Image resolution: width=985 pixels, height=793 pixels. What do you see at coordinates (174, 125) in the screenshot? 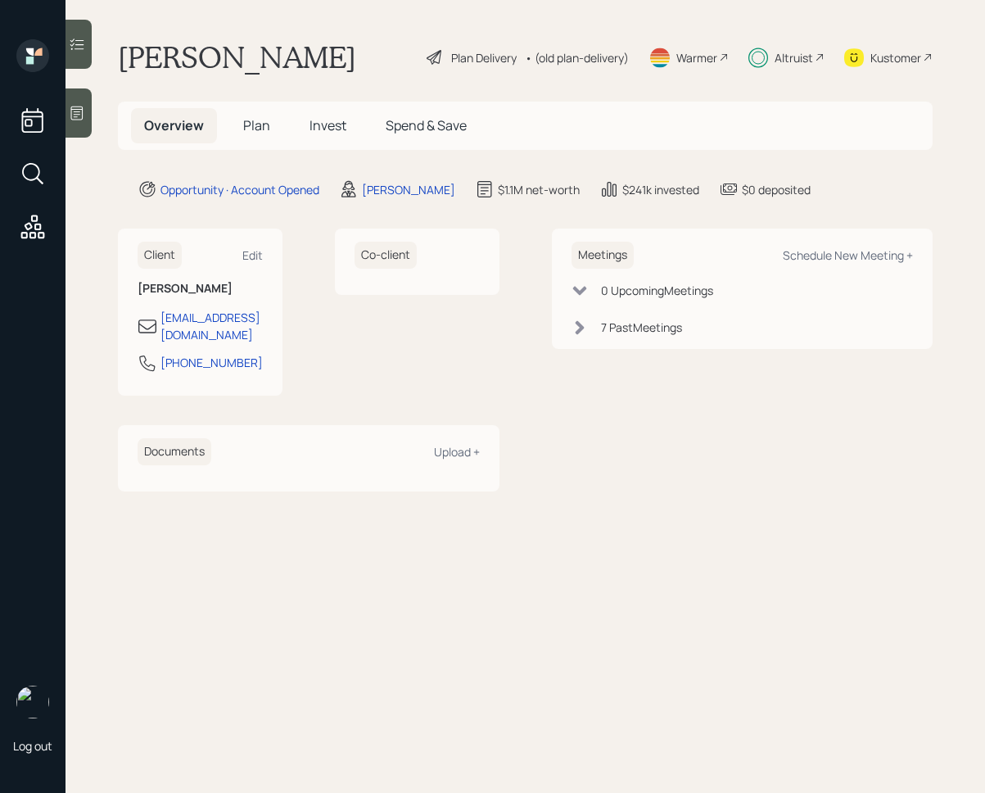
I see `span: Overview` at bounding box center [174, 125].